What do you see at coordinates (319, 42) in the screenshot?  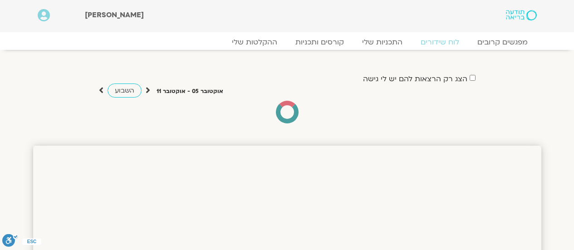 I see `a: קורסים ותכניות` at bounding box center [319, 42].